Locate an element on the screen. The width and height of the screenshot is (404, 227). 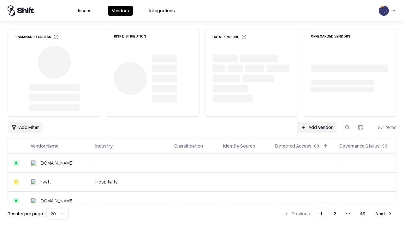
button: 2 is located at coordinates (335, 214).